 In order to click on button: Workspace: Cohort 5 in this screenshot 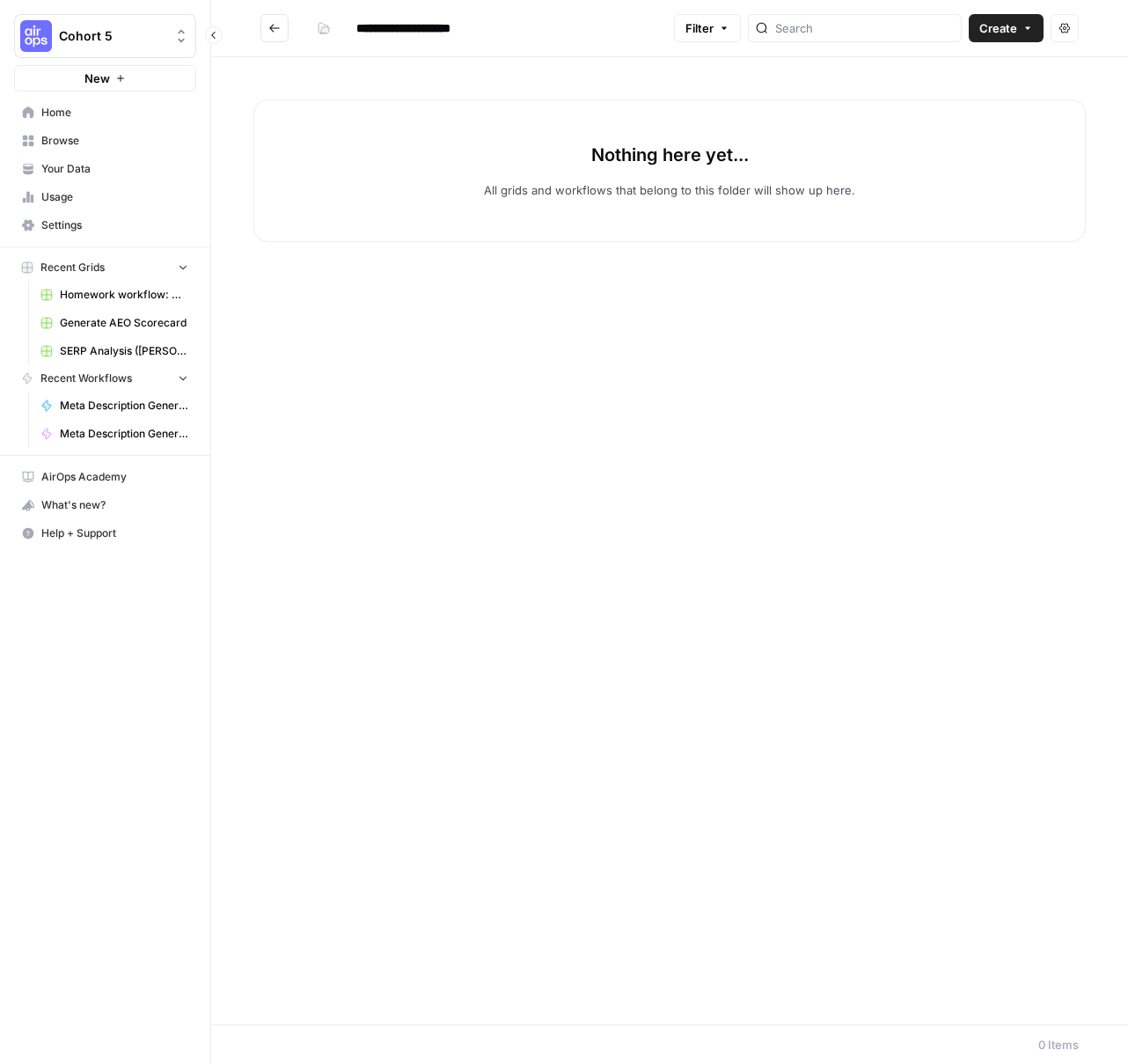, I will do `click(105, 36)`.